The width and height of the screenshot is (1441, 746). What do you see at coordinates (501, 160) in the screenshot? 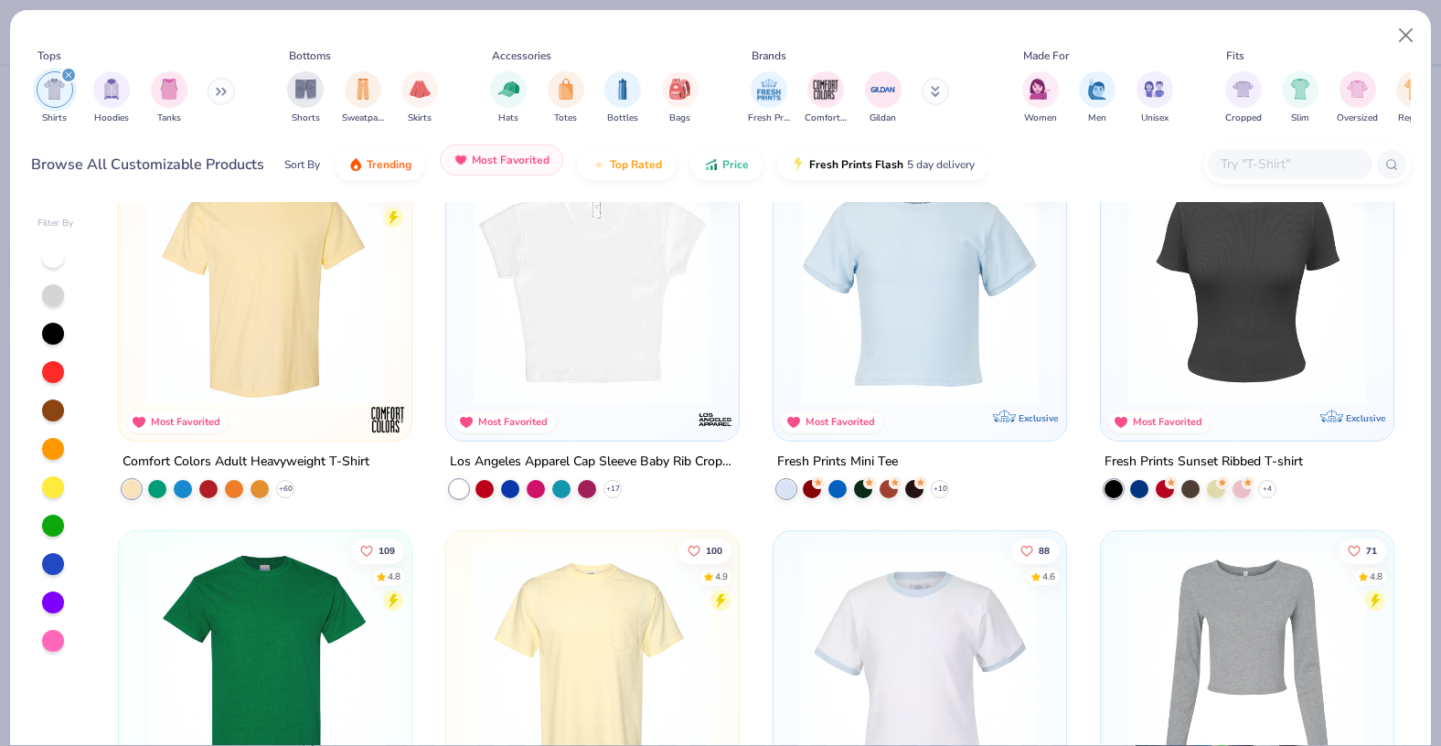
I see `button: Most Favorited` at bounding box center [501, 160].